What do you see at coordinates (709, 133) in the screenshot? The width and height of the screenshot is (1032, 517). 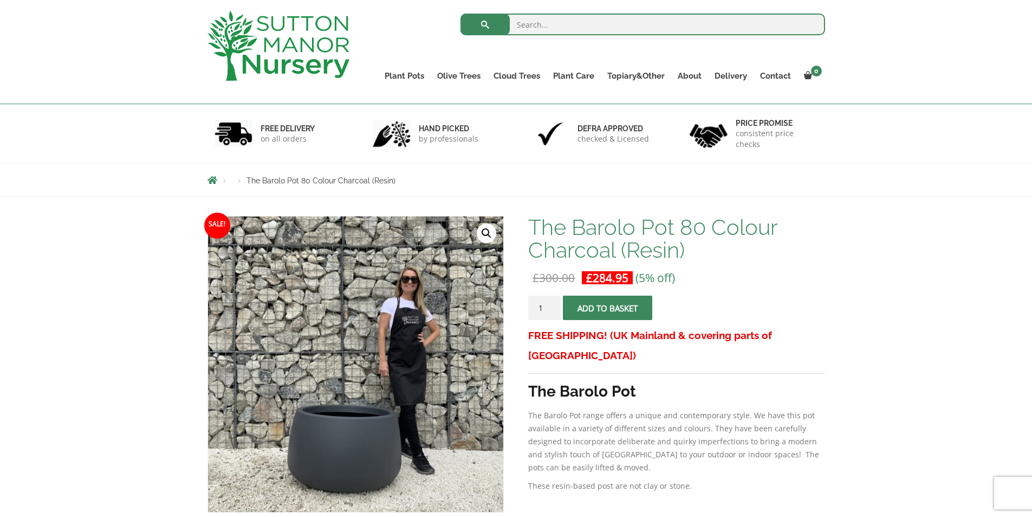 I see `img: 4.jpg` at bounding box center [709, 133].